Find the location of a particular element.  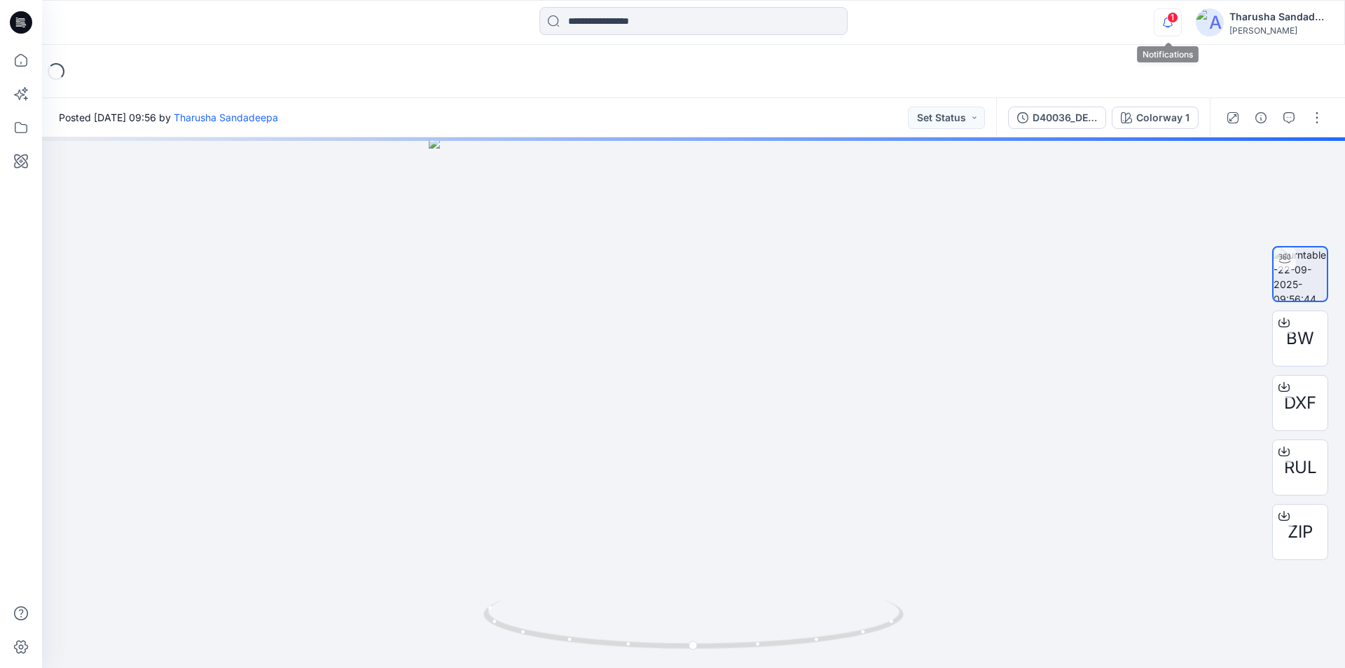

a: Tharusha Sandadeepa is located at coordinates (226, 117).